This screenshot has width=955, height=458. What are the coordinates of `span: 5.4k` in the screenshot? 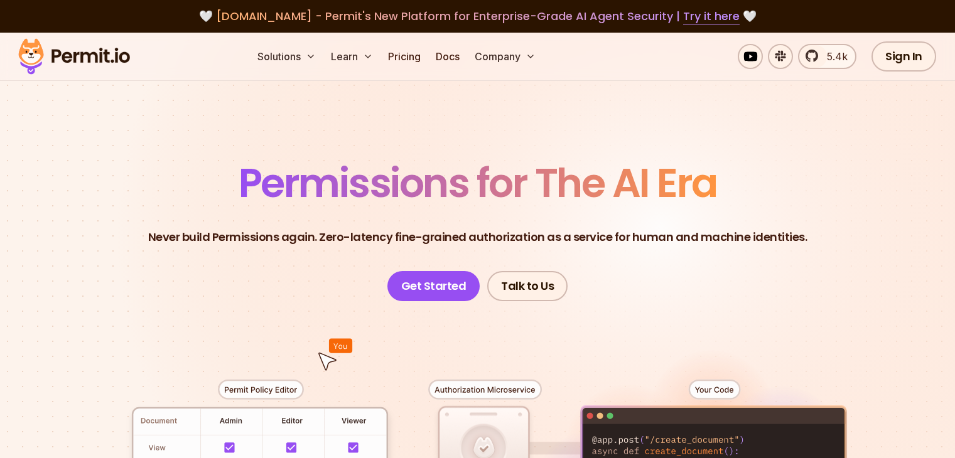 It's located at (833, 56).